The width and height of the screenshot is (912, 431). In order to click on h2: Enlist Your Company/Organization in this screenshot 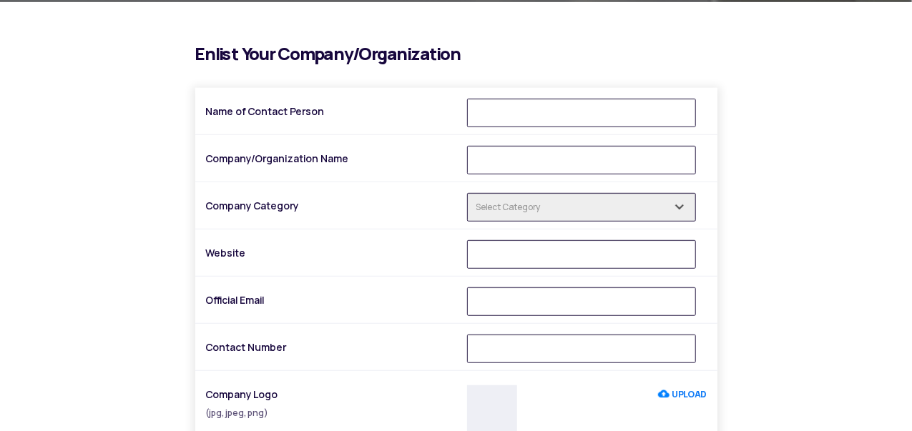, I will do `click(456, 54)`.